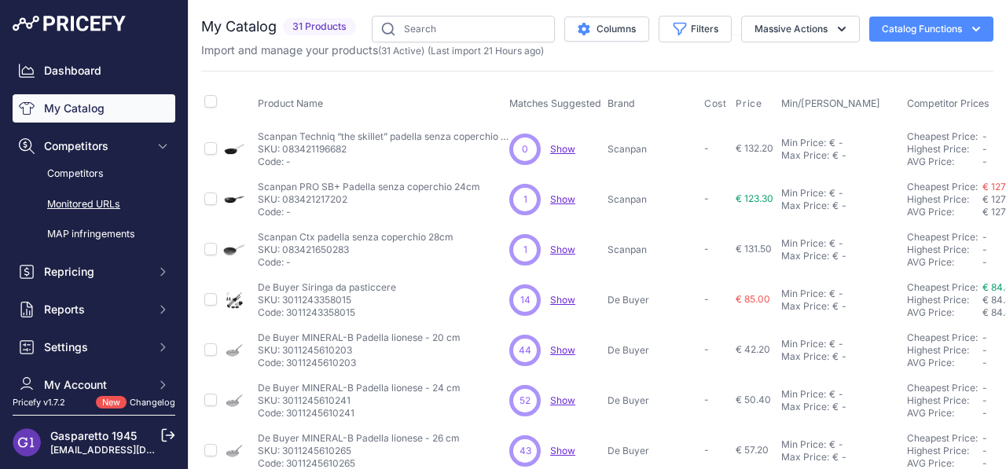 Image resolution: width=1006 pixels, height=469 pixels. Describe the element at coordinates (525, 250) in the screenshot. I see `span: 1` at that location.